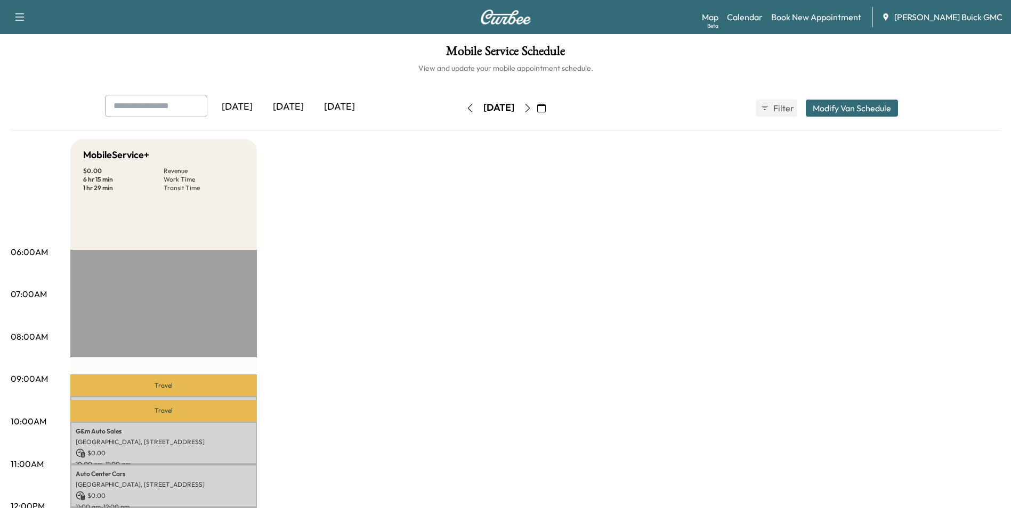 The height and width of the screenshot is (508, 1011). Describe the element at coordinates (29, 252) in the screenshot. I see `p: 06:00AM` at that location.